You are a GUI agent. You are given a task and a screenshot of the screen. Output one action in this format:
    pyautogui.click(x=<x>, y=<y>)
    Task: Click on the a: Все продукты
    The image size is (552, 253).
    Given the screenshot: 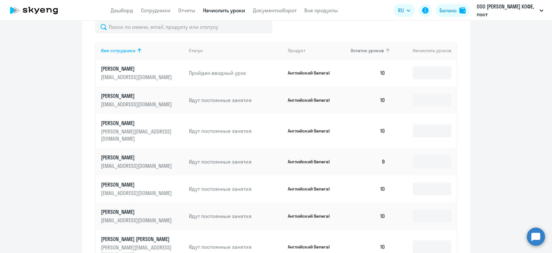 What is the action you would take?
    pyautogui.click(x=321, y=10)
    